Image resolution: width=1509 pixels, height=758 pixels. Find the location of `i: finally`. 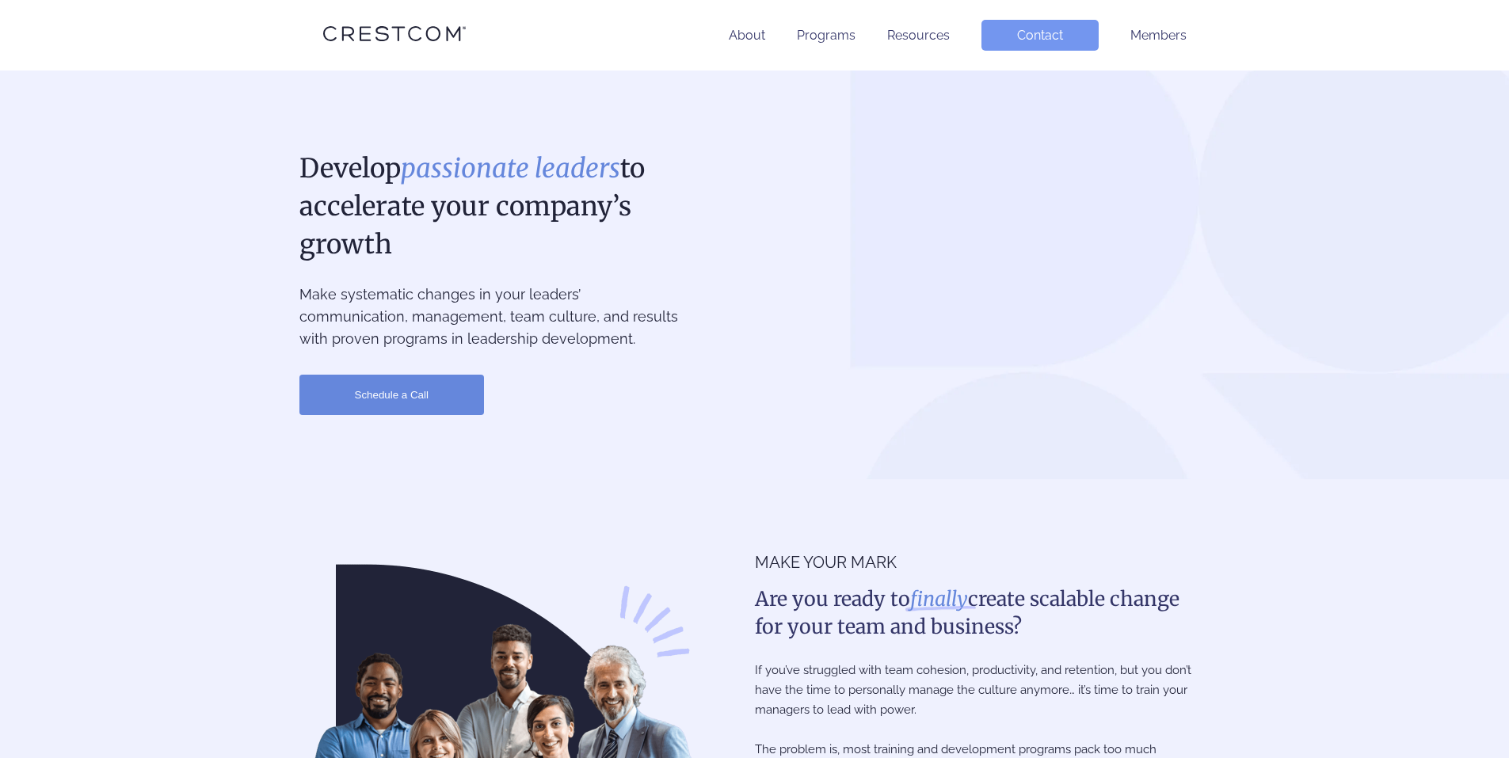

i: finally is located at coordinates (939, 599).